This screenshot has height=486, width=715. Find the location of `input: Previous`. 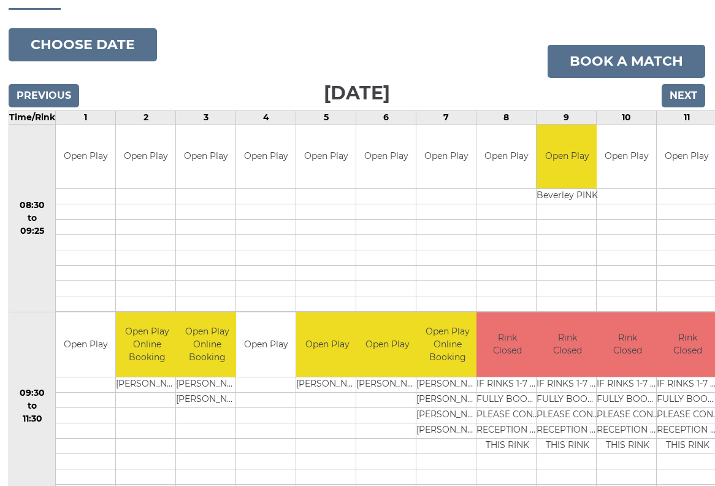

input: Previous is located at coordinates (44, 96).